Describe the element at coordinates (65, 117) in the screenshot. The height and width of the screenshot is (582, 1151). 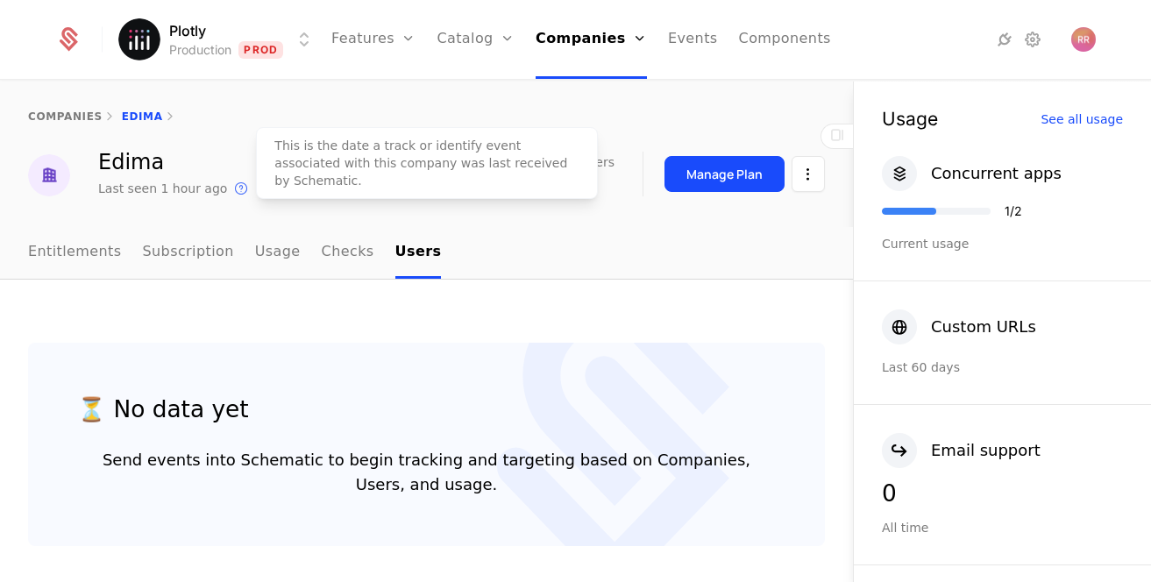
I see `a: companies` at that location.